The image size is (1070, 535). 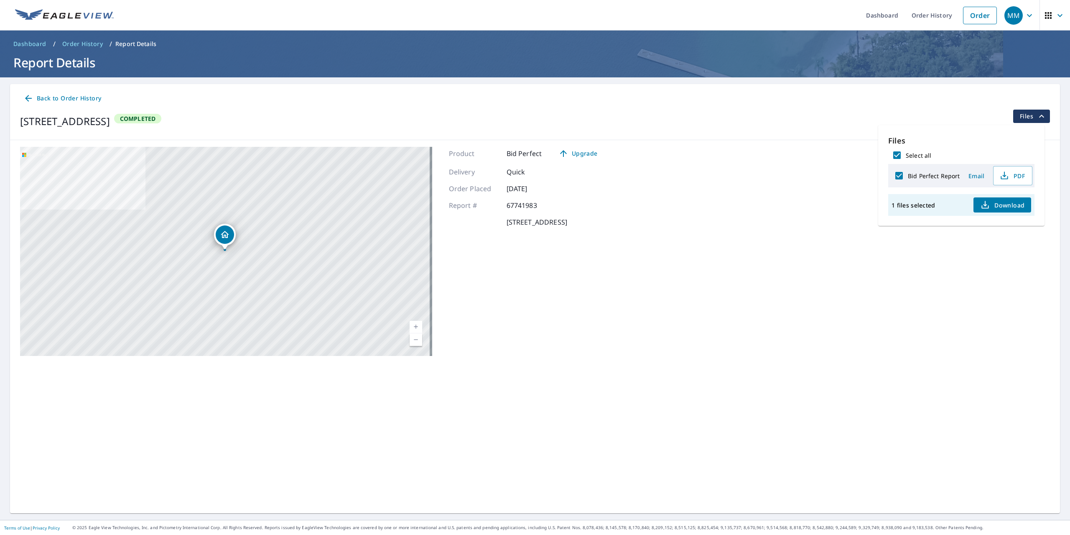 I want to click on p: © 2025 Eagle View Technologies, Inc. and Pictometry International Corp. All Rights Reserved. Repo..., so click(x=569, y=527).